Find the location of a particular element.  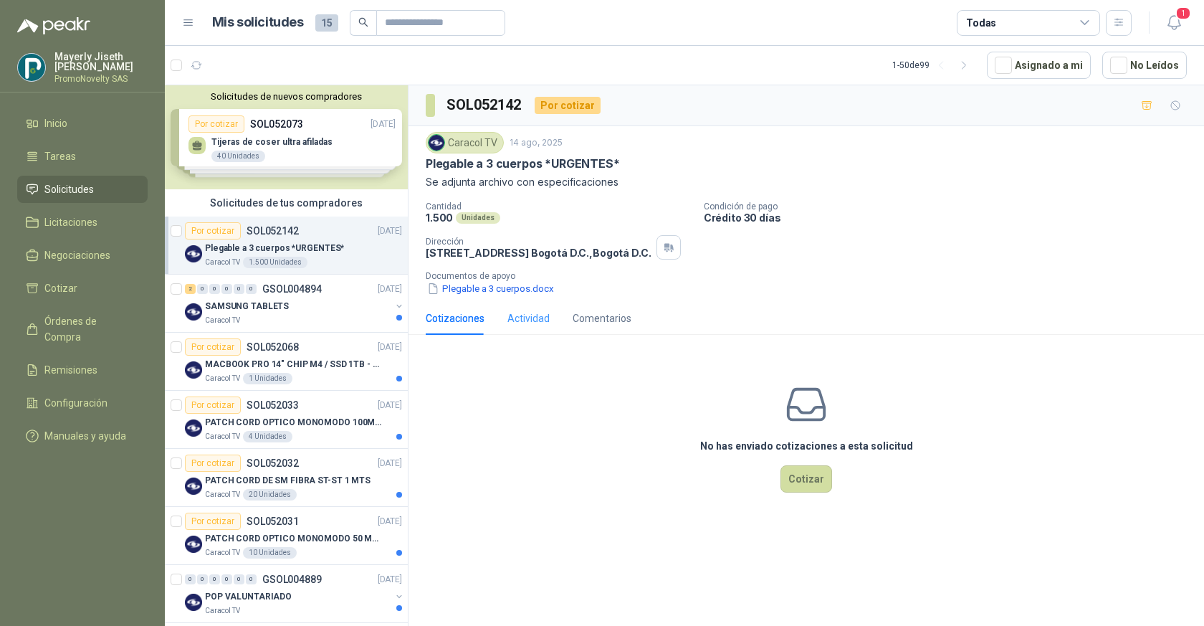

h1: Mis solicitudes is located at coordinates (258, 22).